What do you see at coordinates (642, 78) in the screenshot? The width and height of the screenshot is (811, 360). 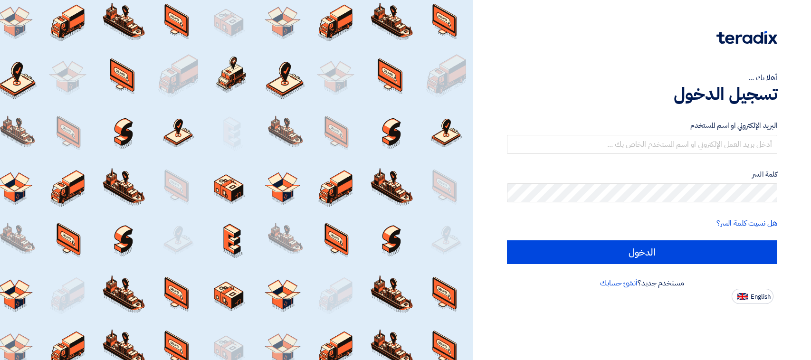 I see `div: أهلا بك ...` at bounding box center [642, 78].